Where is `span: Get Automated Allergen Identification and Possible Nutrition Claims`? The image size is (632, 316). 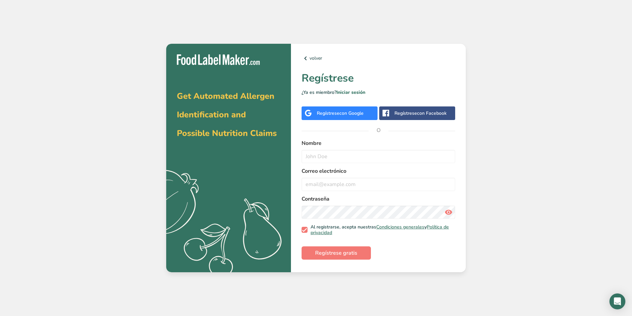
span: Get Automated Allergen Identification and Possible Nutrition Claims is located at coordinates (227, 115).